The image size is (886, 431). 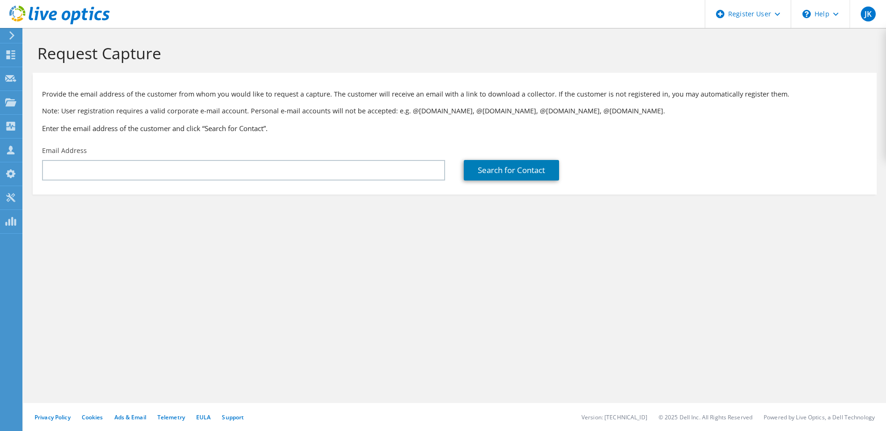 I want to click on a: Telemetry, so click(x=171, y=417).